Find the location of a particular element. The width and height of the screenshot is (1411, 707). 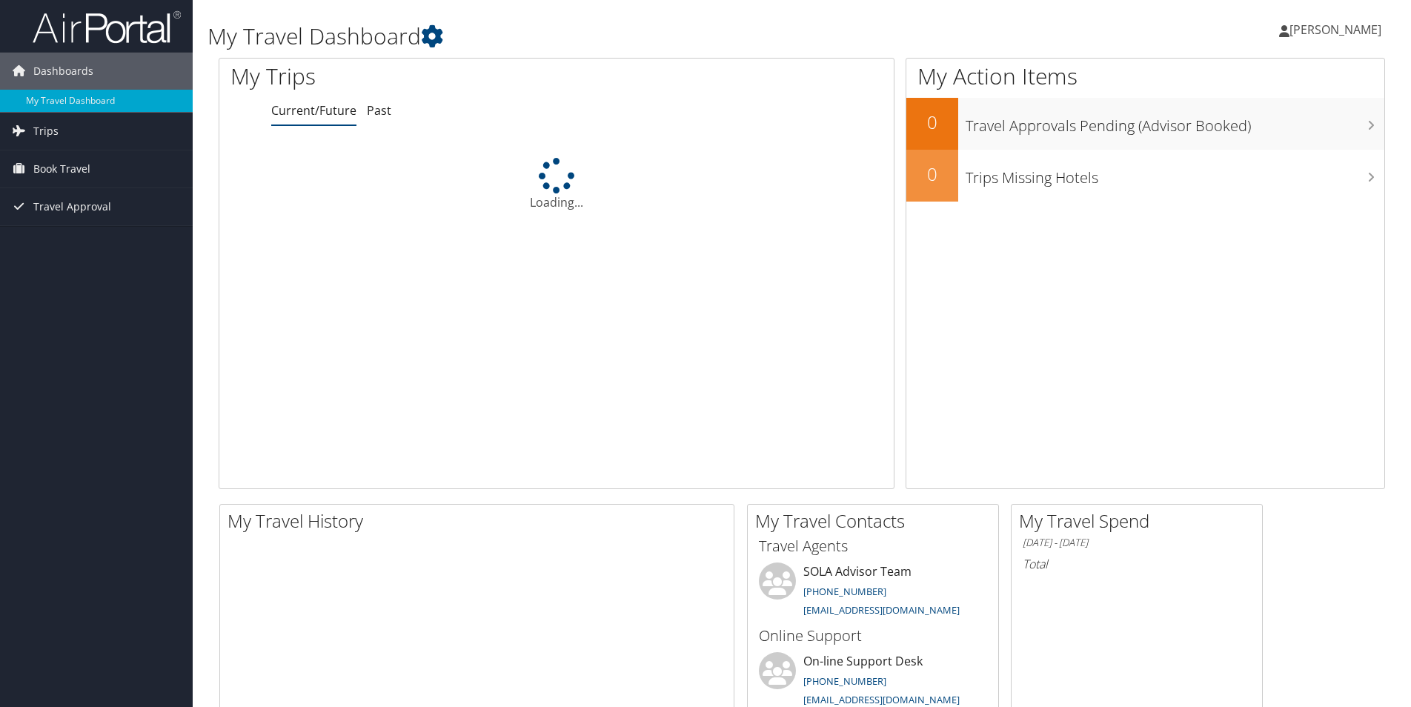

h3: Online Support is located at coordinates (873, 636).